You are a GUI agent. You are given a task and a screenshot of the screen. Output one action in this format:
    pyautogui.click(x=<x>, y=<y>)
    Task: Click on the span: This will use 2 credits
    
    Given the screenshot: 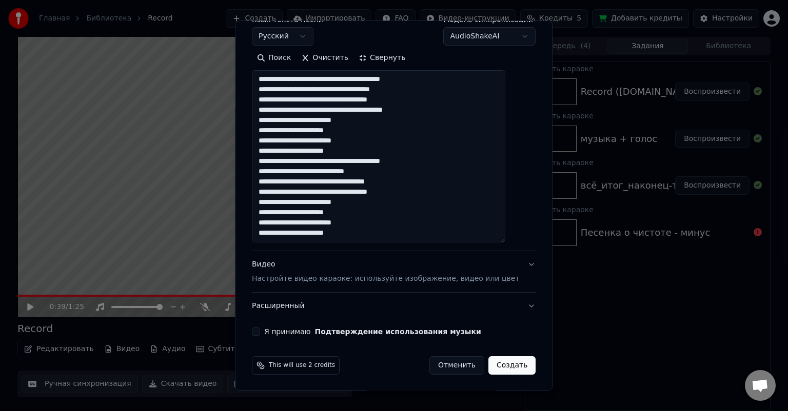 What is the action you would take?
    pyautogui.click(x=302, y=366)
    